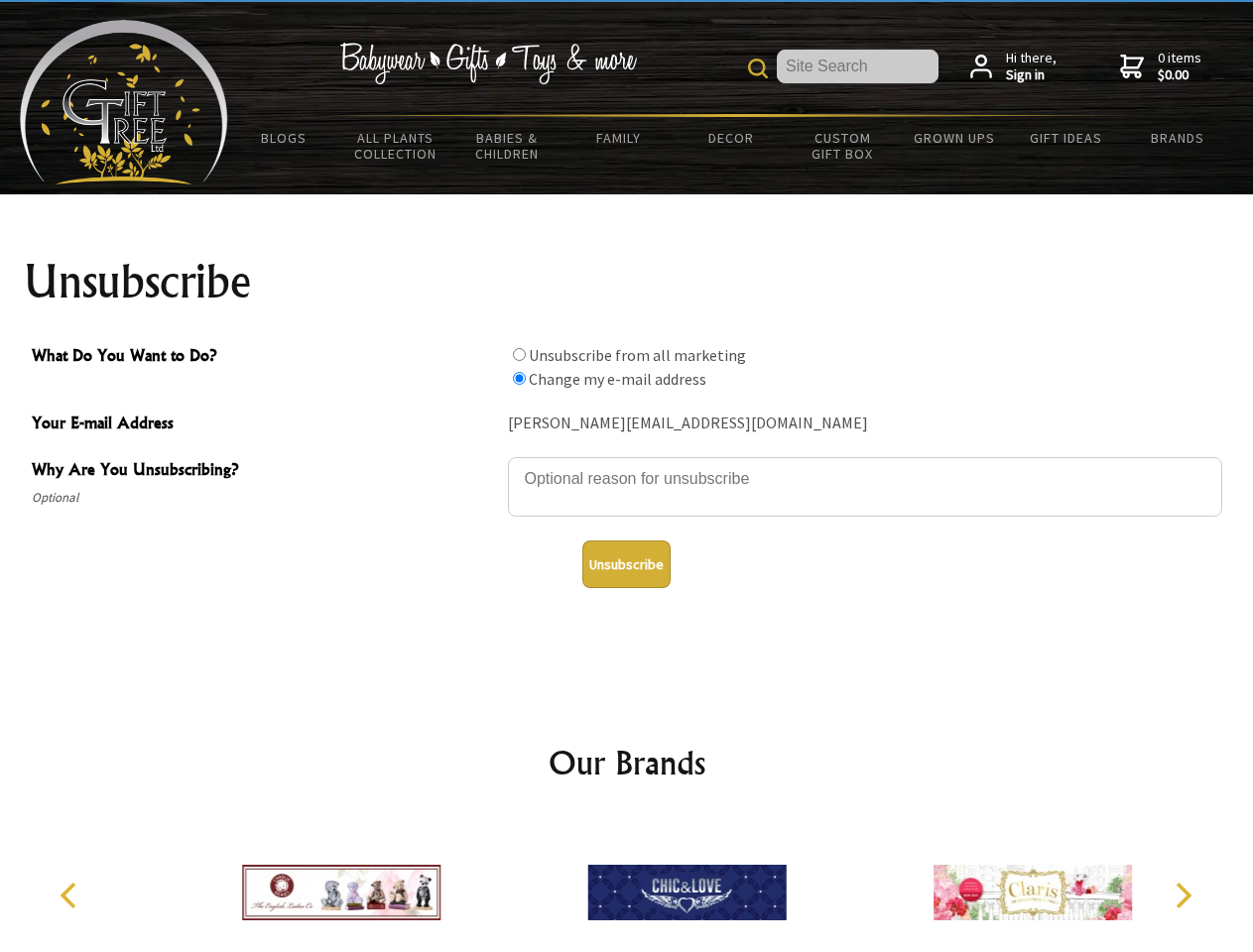 Image resolution: width=1253 pixels, height=952 pixels. I want to click on a: Family, so click(619, 138).